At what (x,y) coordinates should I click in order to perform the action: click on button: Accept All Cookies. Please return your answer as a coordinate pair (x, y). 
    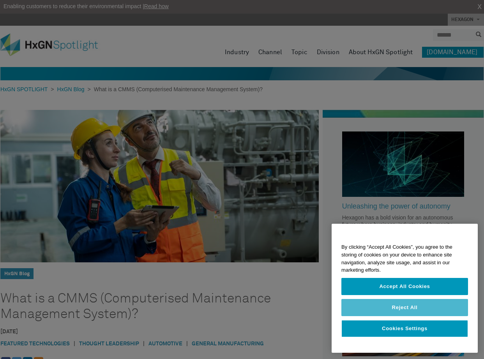
    Looking at the image, I should click on (404, 286).